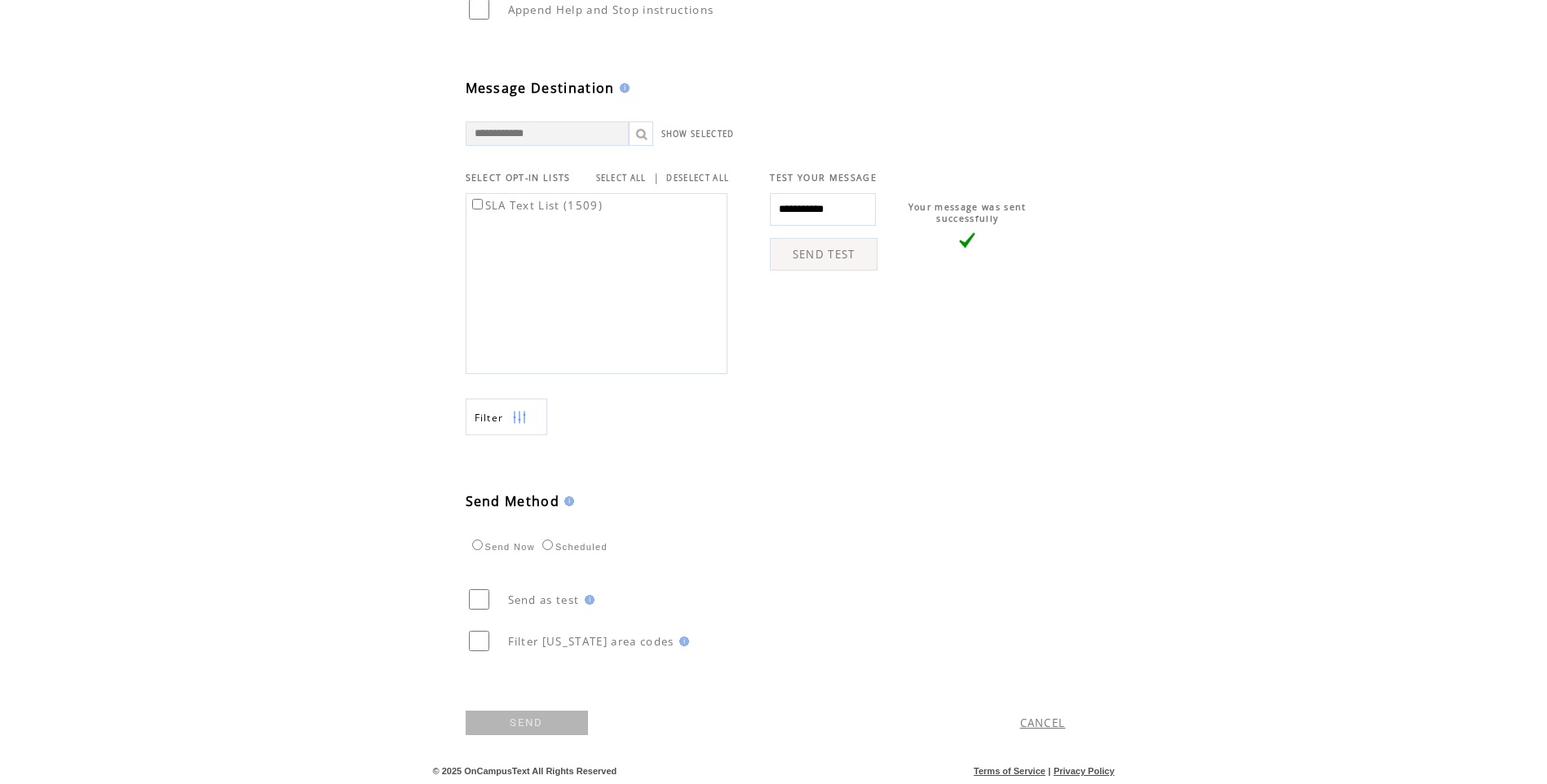 Image resolution: width=1547 pixels, height=784 pixels. What do you see at coordinates (476, 544) in the screenshot?
I see `input: Send Now` at bounding box center [476, 544].